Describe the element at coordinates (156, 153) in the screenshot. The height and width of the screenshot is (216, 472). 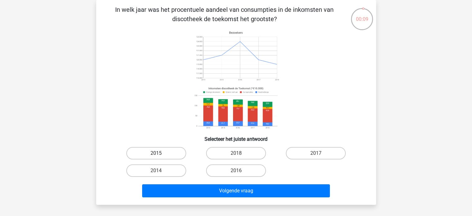
I see `label: 2015` at that location.